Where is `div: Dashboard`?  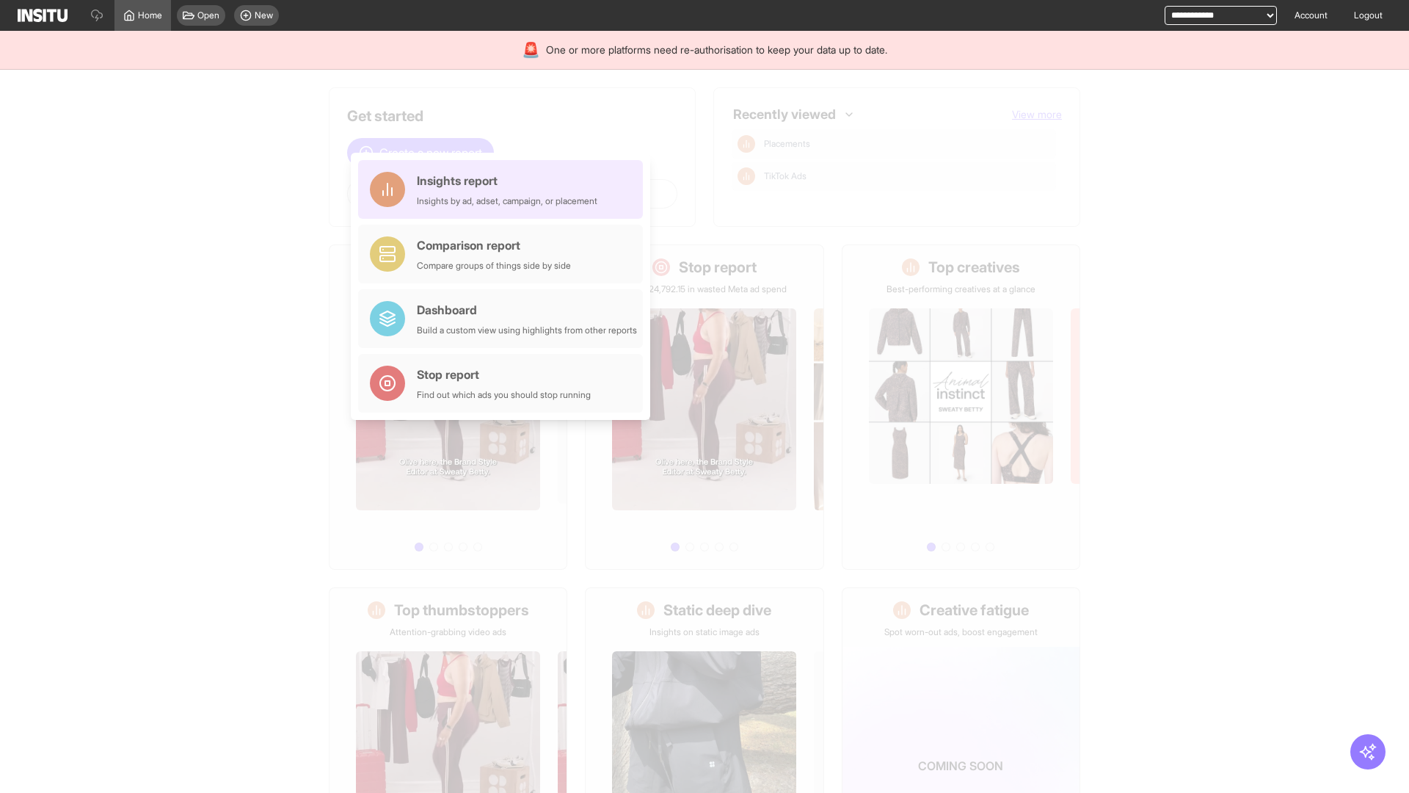
div: Dashboard is located at coordinates (527, 310).